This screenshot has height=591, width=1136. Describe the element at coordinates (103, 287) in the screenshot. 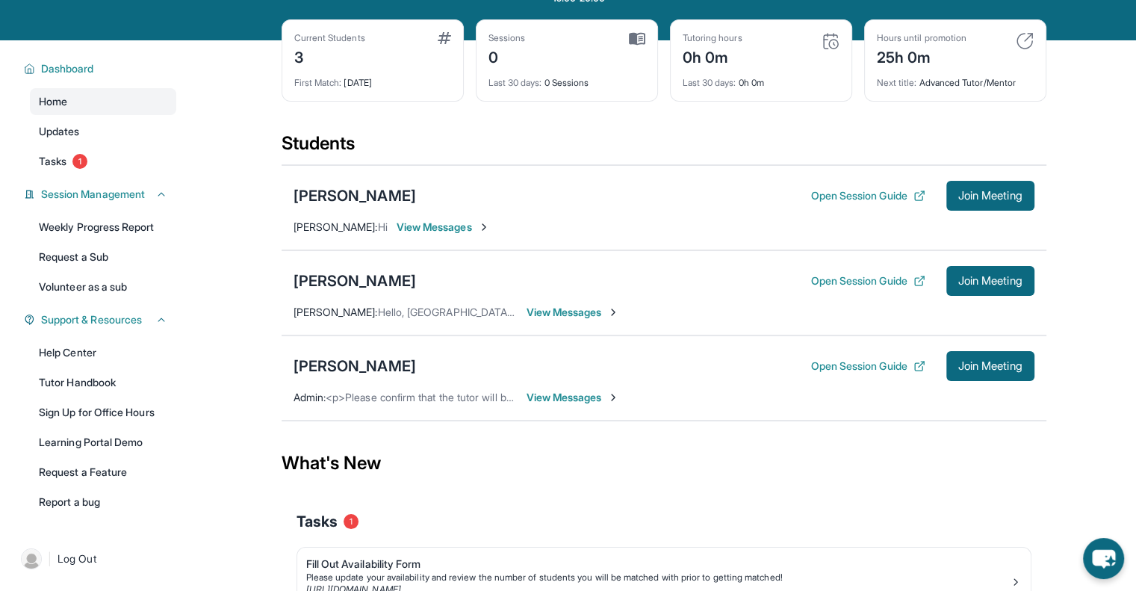

I see `a: Volunteer as a sub` at that location.